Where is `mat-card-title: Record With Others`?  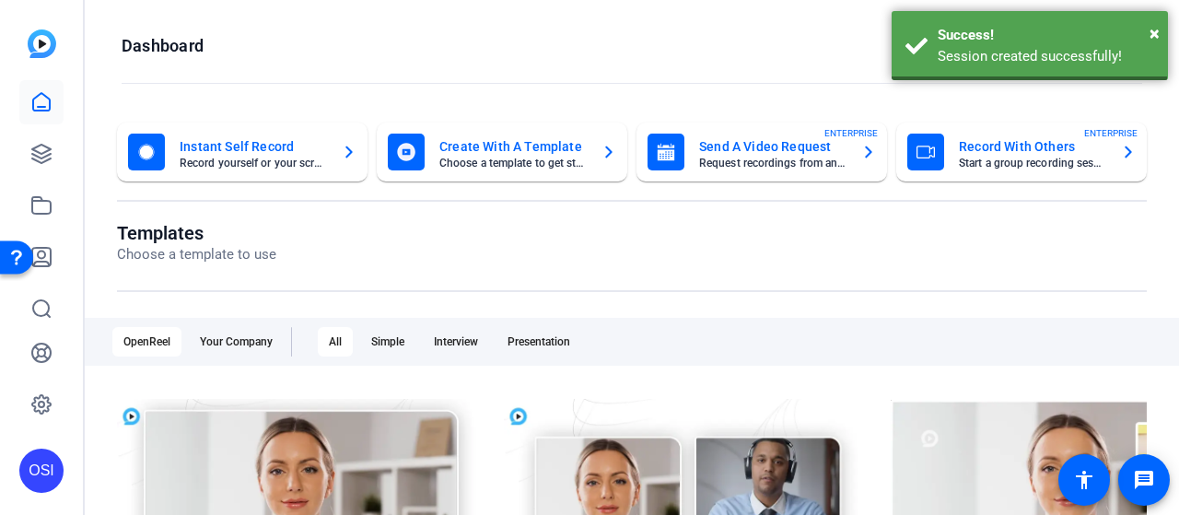 mat-card-title: Record With Others is located at coordinates (1033, 146).